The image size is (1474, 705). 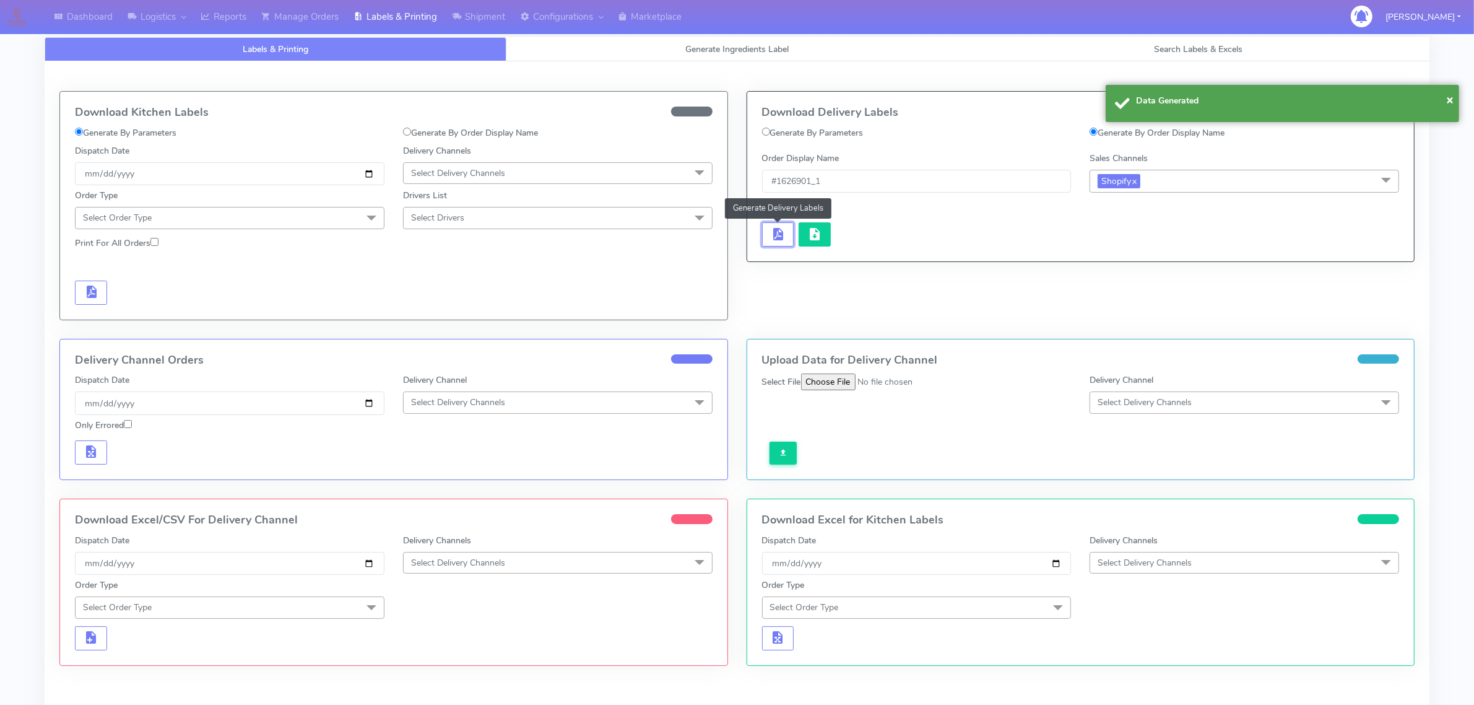 What do you see at coordinates (1081, 113) in the screenshot?
I see `h4: Download Delivery Labels` at bounding box center [1081, 113].